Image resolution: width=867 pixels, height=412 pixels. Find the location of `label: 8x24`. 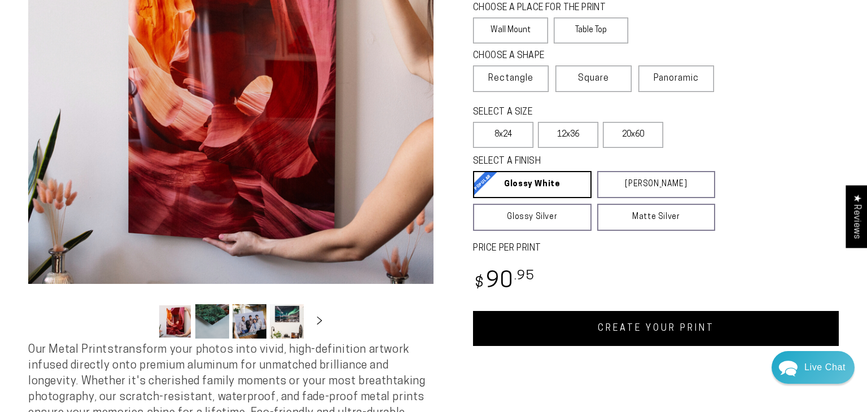

label: 8x24 is located at coordinates (503, 135).